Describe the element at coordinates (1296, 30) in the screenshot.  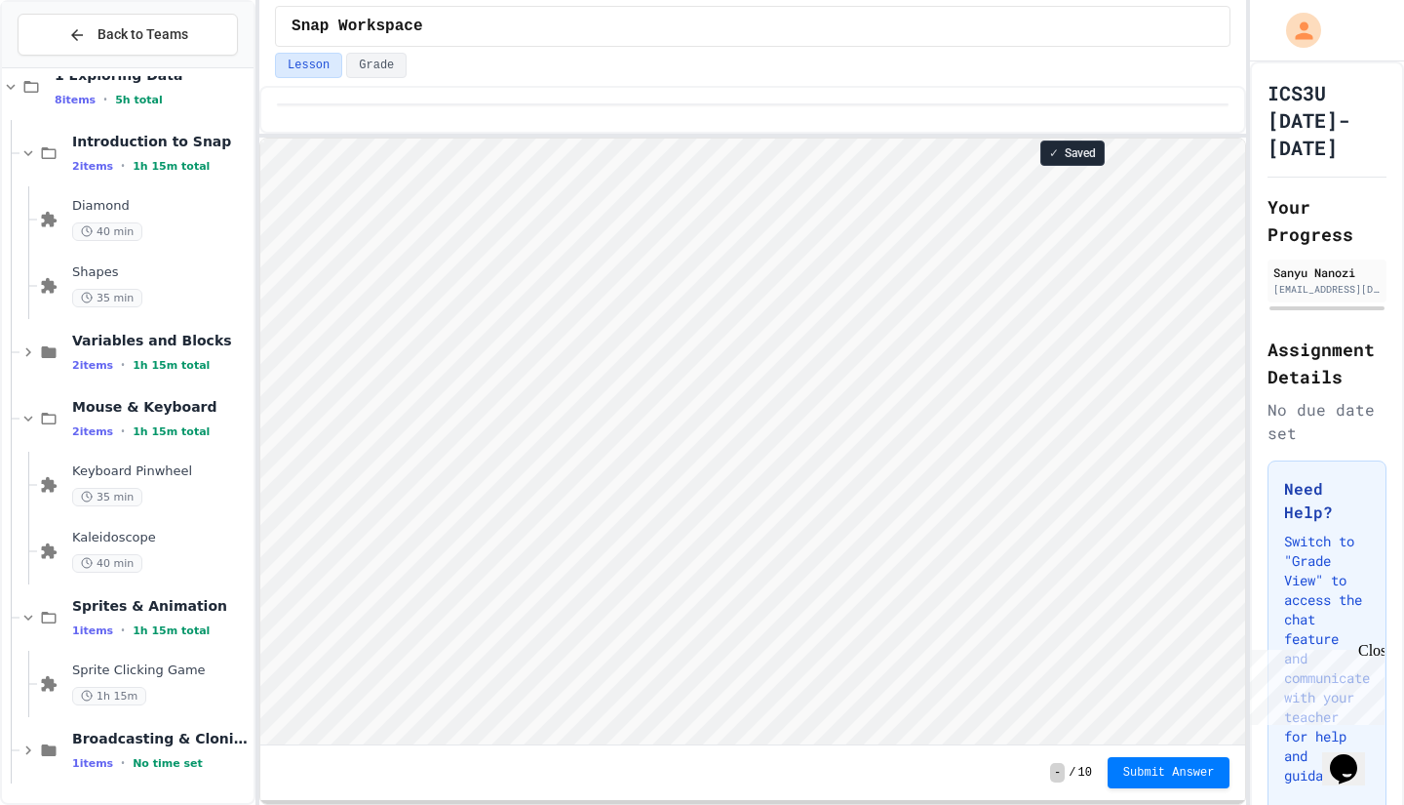
I see `div: My Account` at that location.